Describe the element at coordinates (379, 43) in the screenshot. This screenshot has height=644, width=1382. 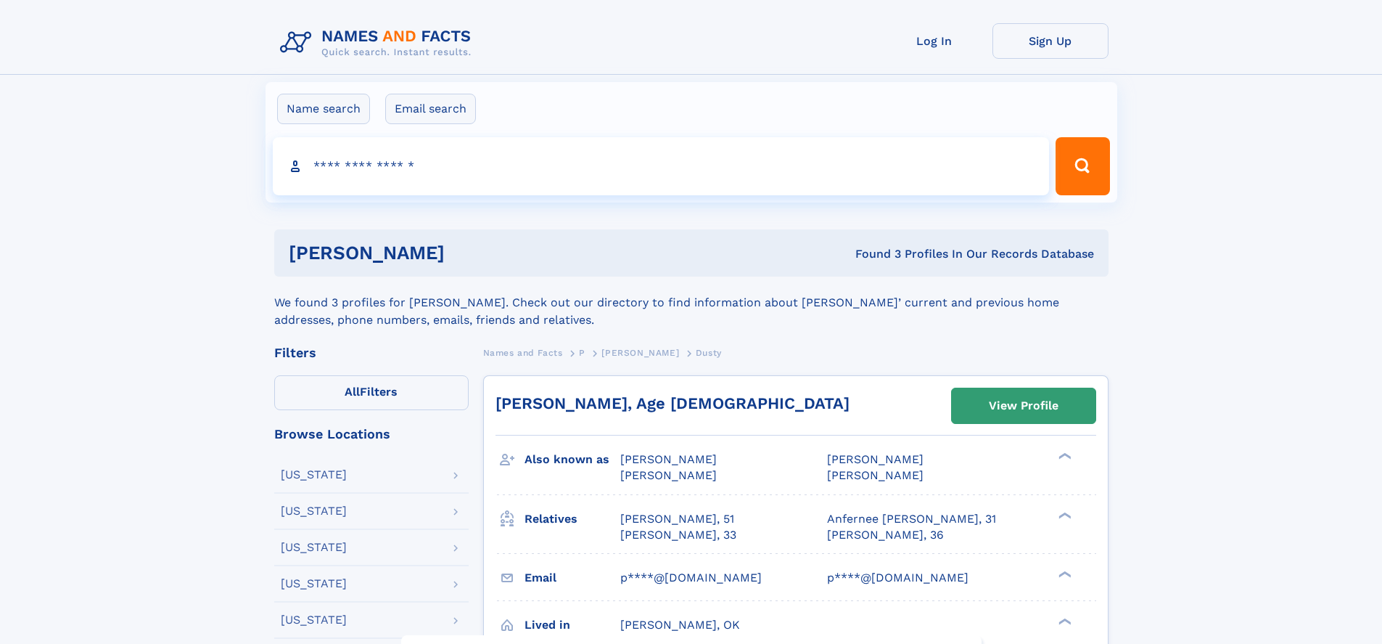
I see `img: Logo Names and Facts` at that location.